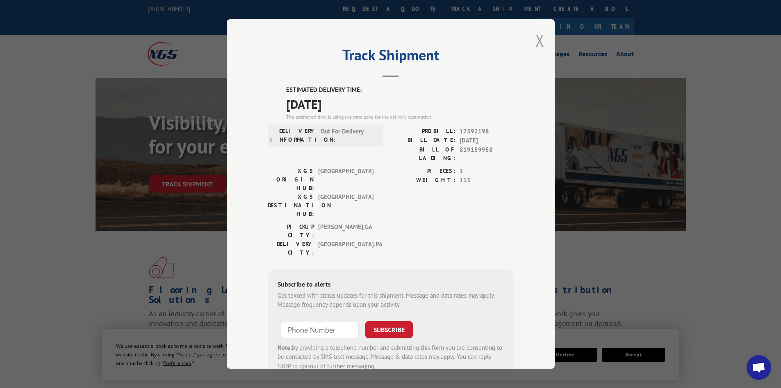 Image resolution: width=781 pixels, height=388 pixels. I want to click on a: Open chat, so click(759, 367).